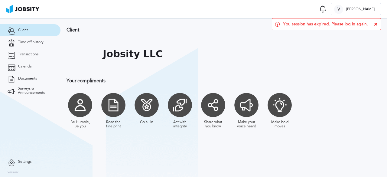  I want to click on h3: Client, so click(224, 30).